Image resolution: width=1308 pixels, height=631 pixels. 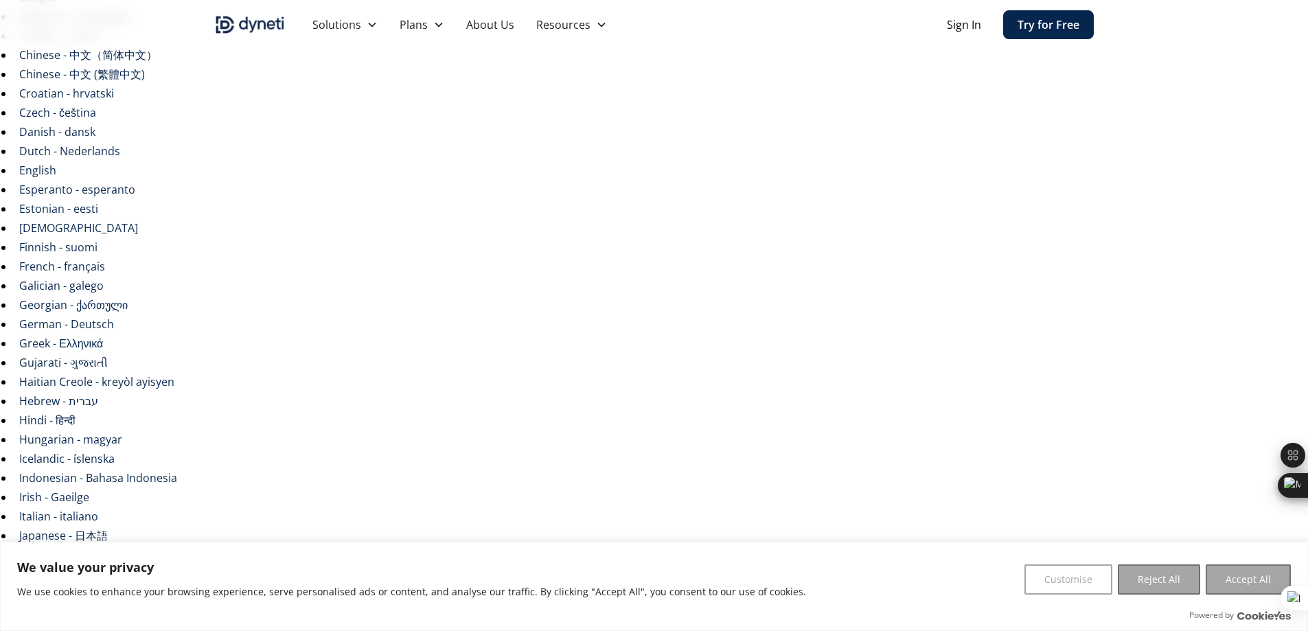 What do you see at coordinates (58, 401) in the screenshot?
I see `a: Hebrew - ‎‫עברית‬‎` at bounding box center [58, 401].